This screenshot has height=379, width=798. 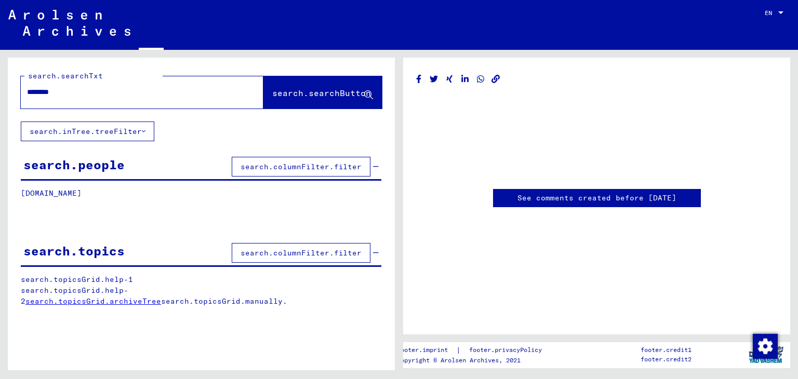 What do you see at coordinates (69, 23) in the screenshot?
I see `img: Arolsen_neg.svg` at bounding box center [69, 23].